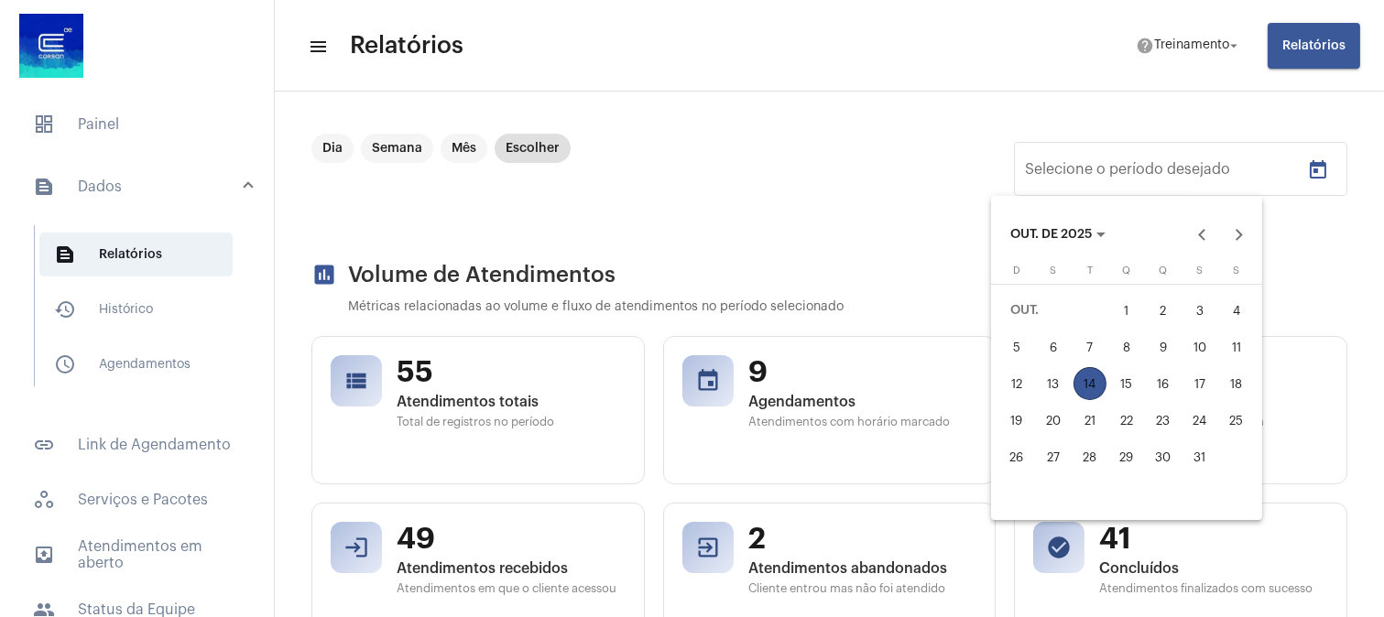  What do you see at coordinates (1053, 310) in the screenshot?
I see `td: OUT.` at bounding box center [1053, 310].